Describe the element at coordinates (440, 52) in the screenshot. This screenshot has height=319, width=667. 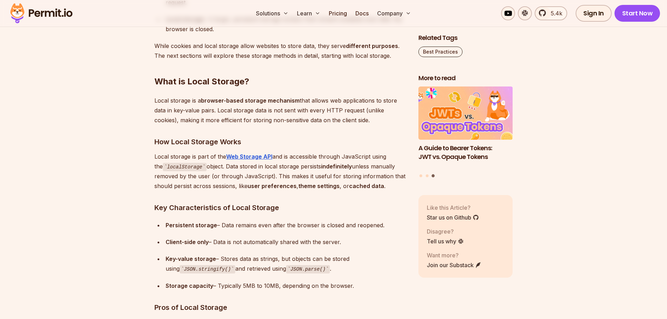
I see `a: Best Practices` at that location.